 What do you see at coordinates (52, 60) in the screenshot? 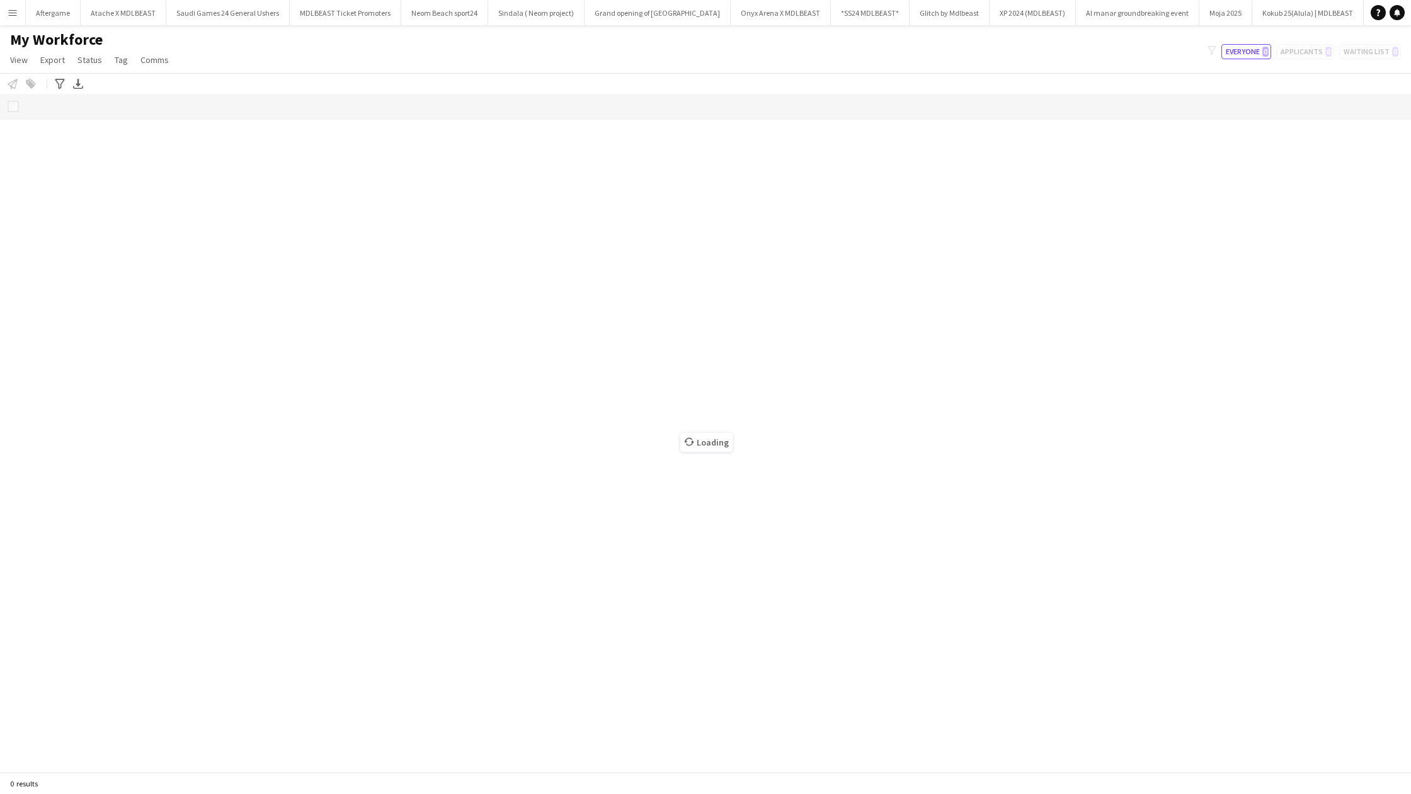
I see `span: Export` at bounding box center [52, 60].